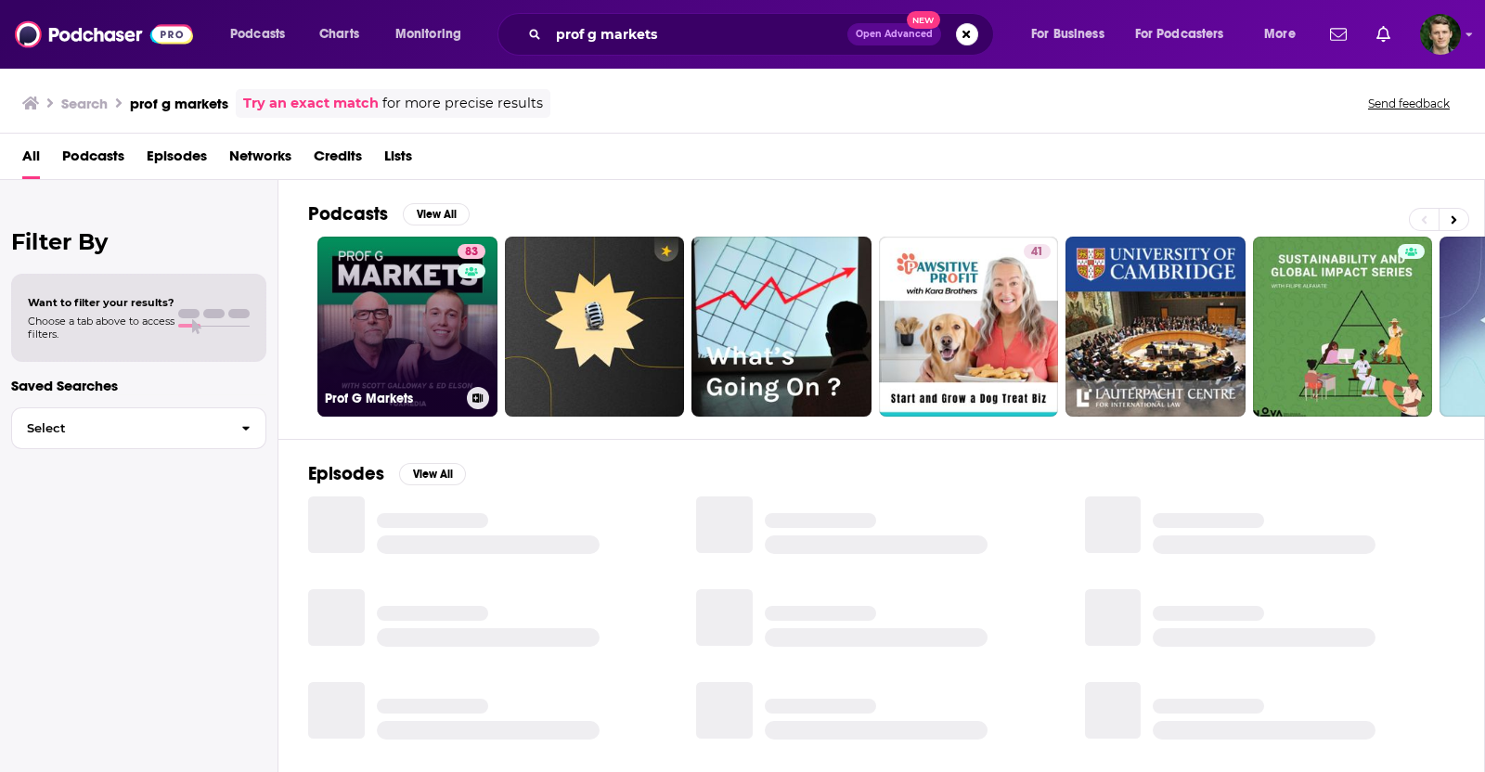  I want to click on span: Choose a tab above to access filters., so click(101, 328).